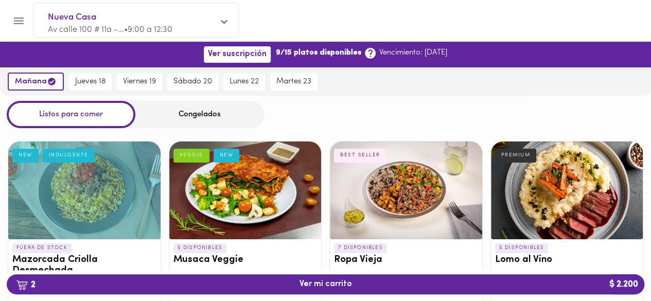 The height and width of the screenshot is (301, 651). Describe the element at coordinates (515, 155) in the screenshot. I see `div: PREMIUM` at that location.